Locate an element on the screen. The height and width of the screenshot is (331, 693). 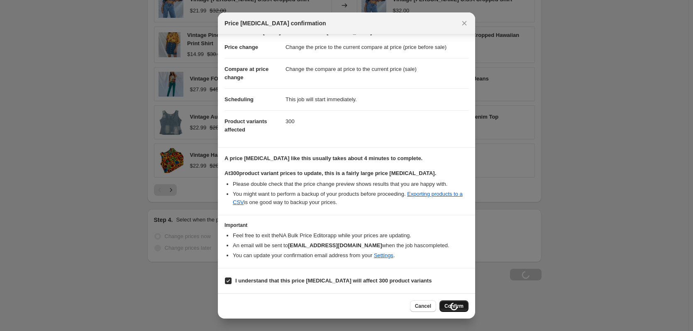
li: You might want to perform a backup of your products before proceeding. is one good way to backup ... is located at coordinates (351, 198).